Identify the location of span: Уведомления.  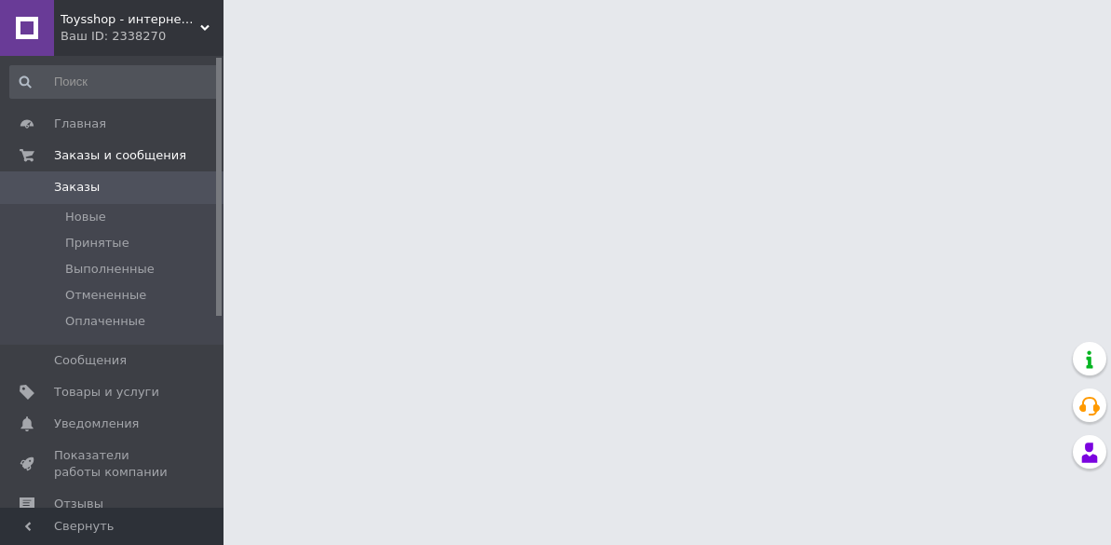
(96, 424).